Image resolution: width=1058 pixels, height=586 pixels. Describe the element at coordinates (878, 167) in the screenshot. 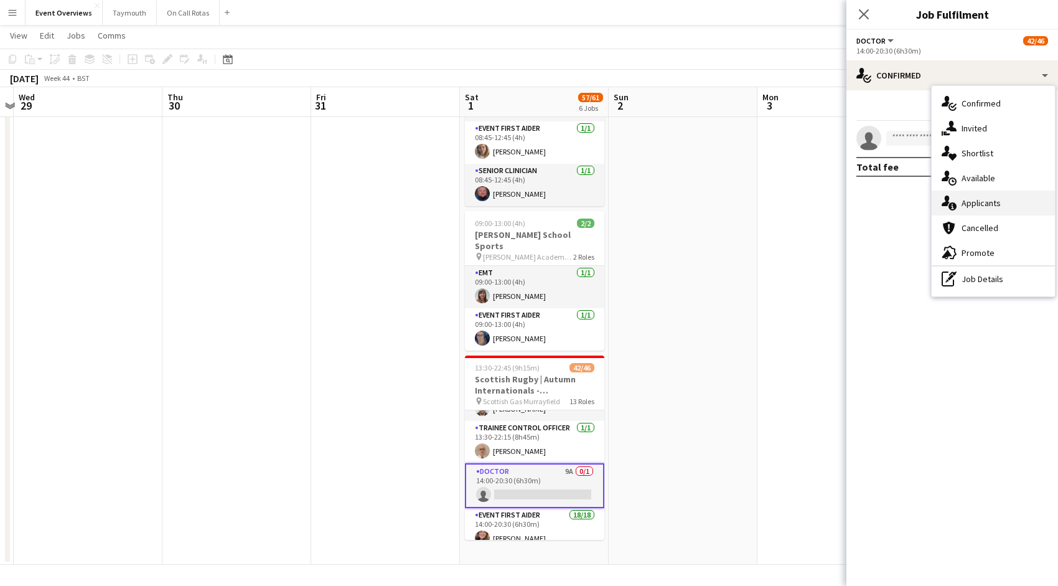

I see `div: Total fee` at that location.